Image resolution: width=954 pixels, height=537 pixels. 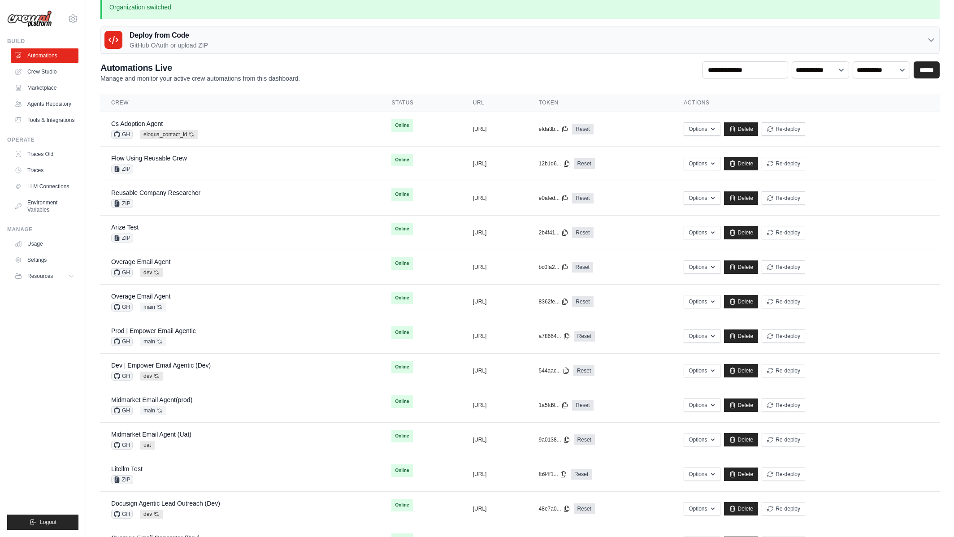 I want to click on div: Manage, so click(x=43, y=229).